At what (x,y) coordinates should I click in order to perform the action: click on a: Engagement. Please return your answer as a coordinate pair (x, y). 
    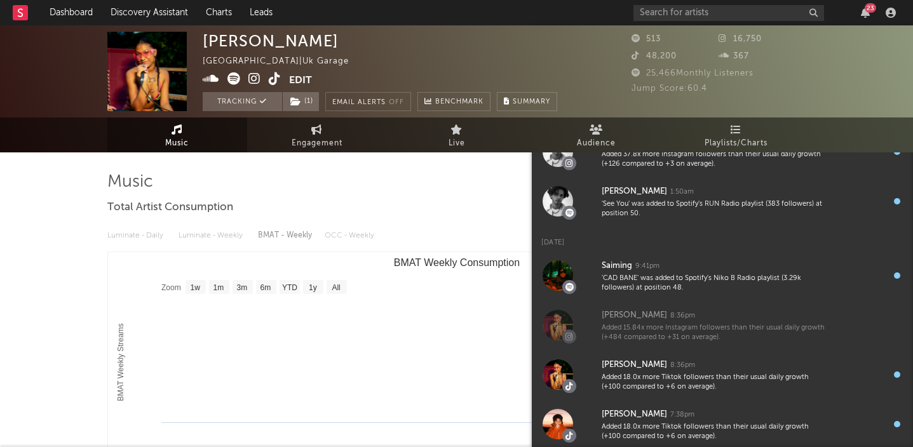
    Looking at the image, I should click on (317, 135).